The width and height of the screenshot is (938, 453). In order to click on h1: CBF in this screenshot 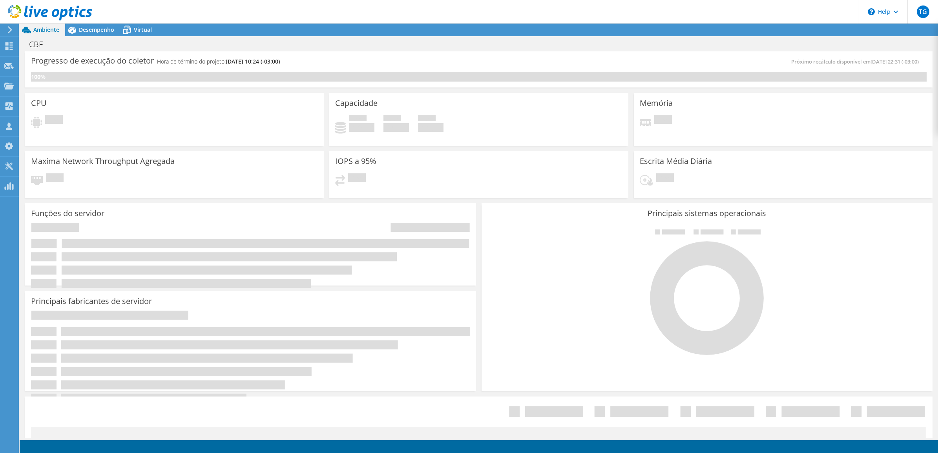, I will do `click(40, 44)`.